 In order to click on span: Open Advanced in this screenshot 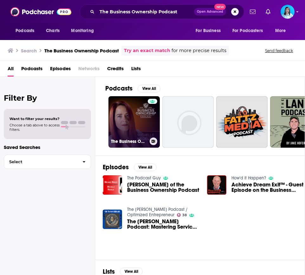, I will do `click(210, 12)`.